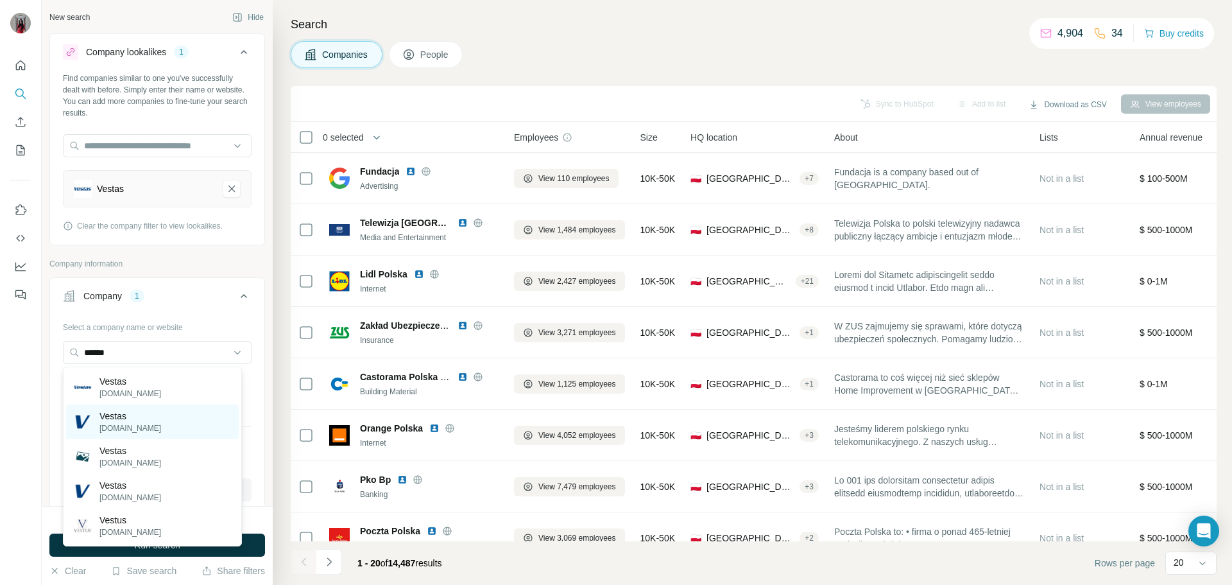  Describe the element at coordinates (232, 189) in the screenshot. I see `button: Vestas-remove-button` at that location.